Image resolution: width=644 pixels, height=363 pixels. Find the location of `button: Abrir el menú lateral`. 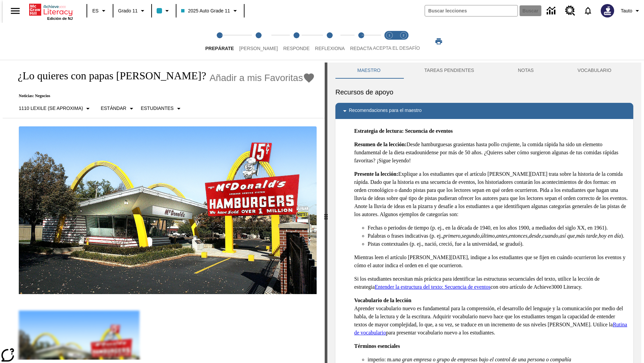

button: Abrir el menú lateral is located at coordinates (15, 11).